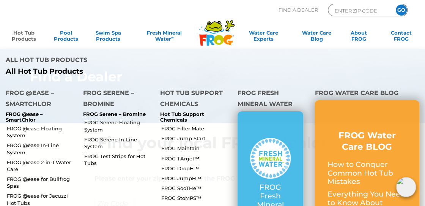 The height and width of the screenshot is (206, 425). Describe the element at coordinates (401, 10) in the screenshot. I see `input: GO` at that location.